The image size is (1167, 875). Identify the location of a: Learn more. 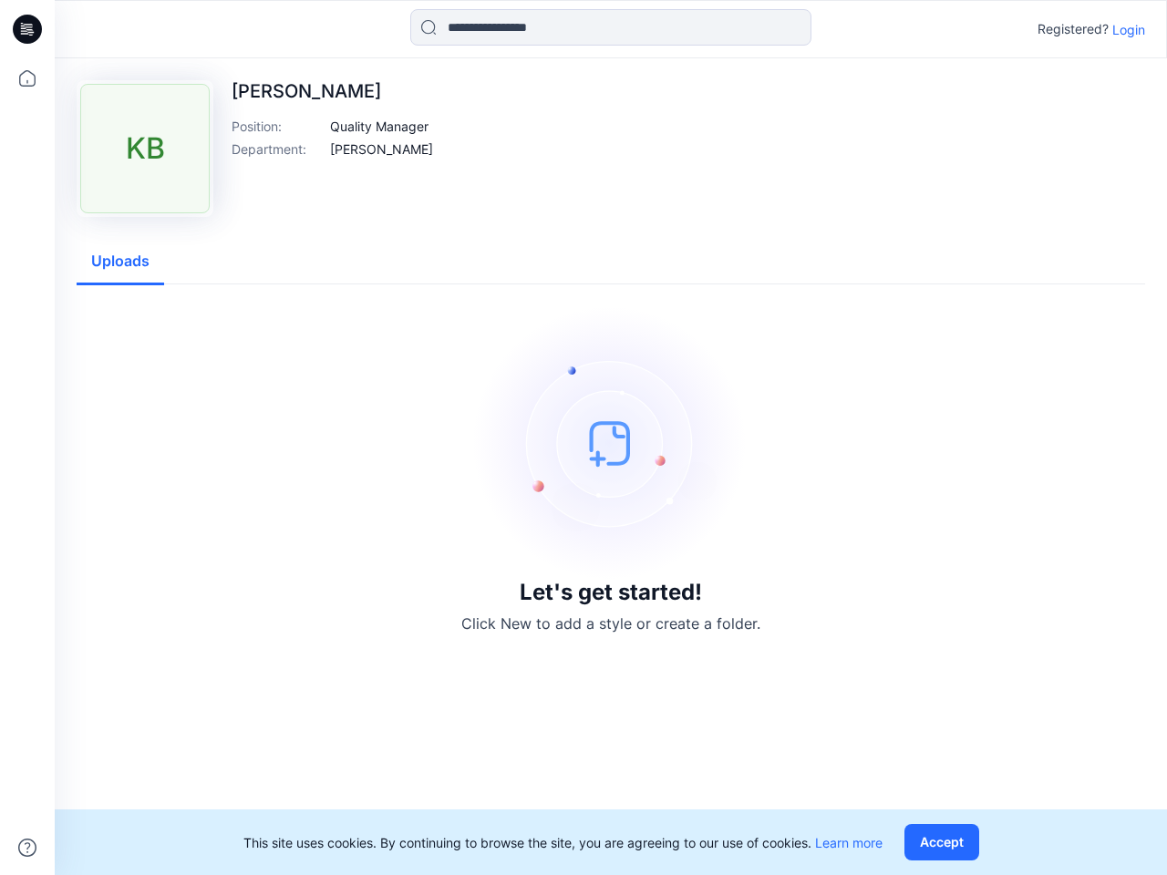
(849, 843).